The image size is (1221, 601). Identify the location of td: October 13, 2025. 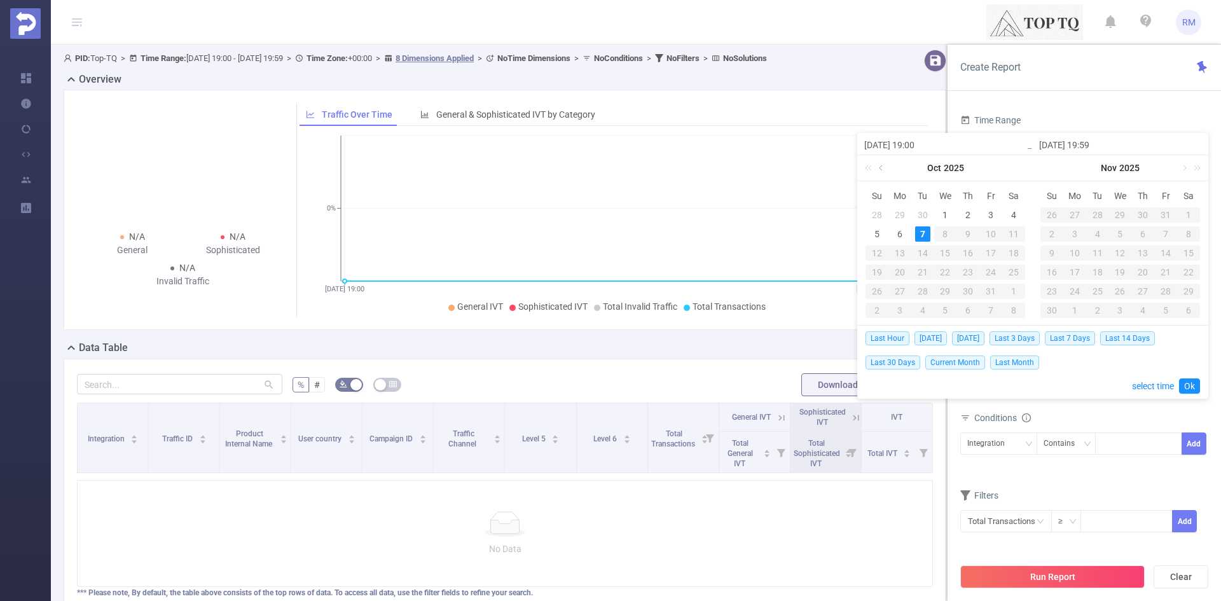
(900, 253).